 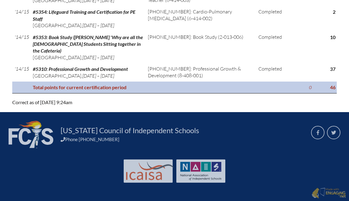 What do you see at coordinates (31, 135) in the screenshot?
I see `img: FCIS_logo_white` at bounding box center [31, 135].